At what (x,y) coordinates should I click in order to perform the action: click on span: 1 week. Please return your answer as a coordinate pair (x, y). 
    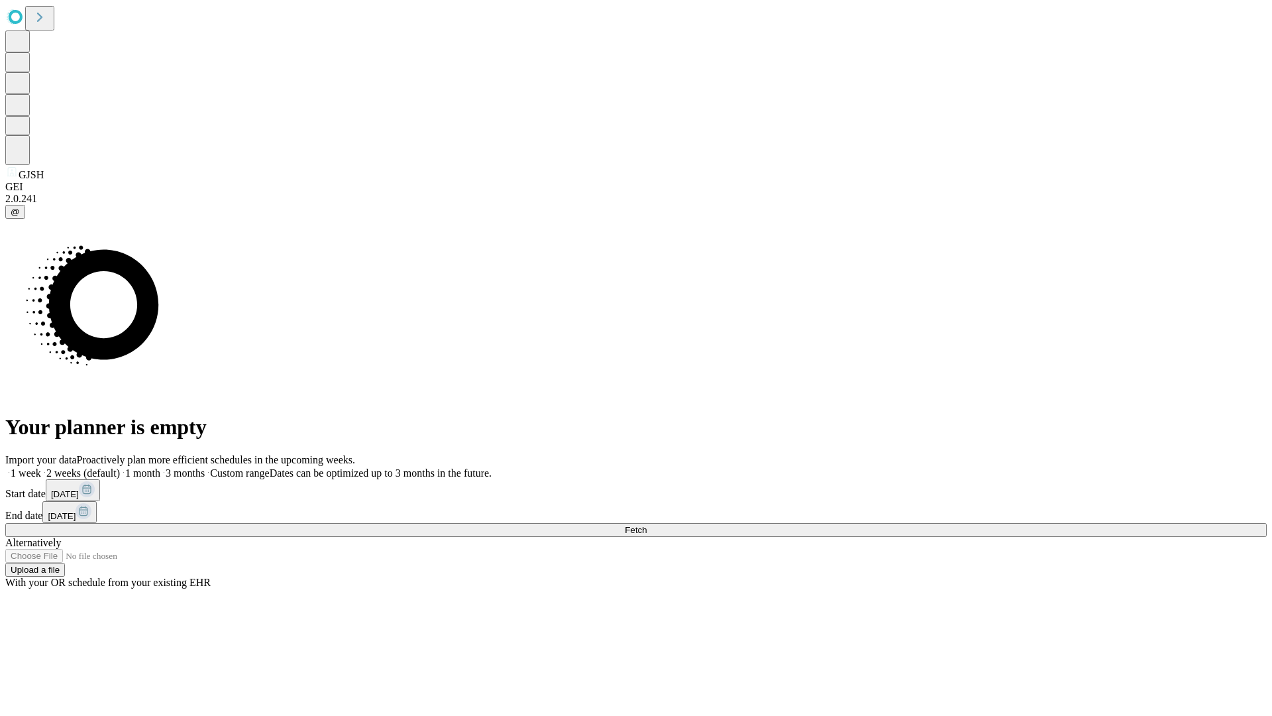
    Looking at the image, I should click on (26, 472).